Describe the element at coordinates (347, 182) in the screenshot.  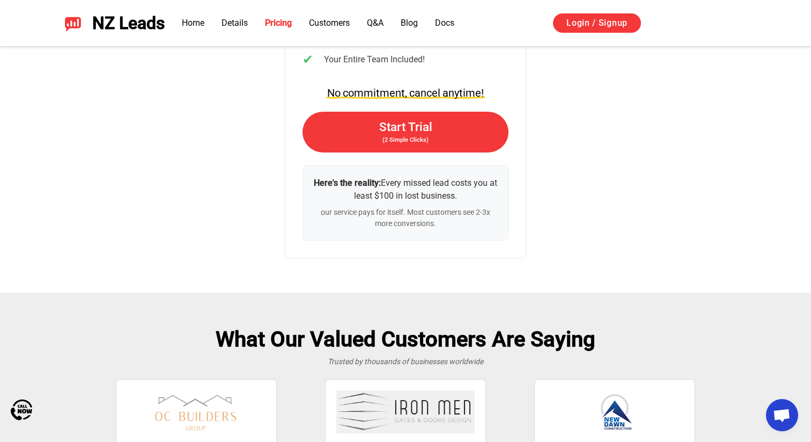
I see `strong: Here's the reality:` at that location.